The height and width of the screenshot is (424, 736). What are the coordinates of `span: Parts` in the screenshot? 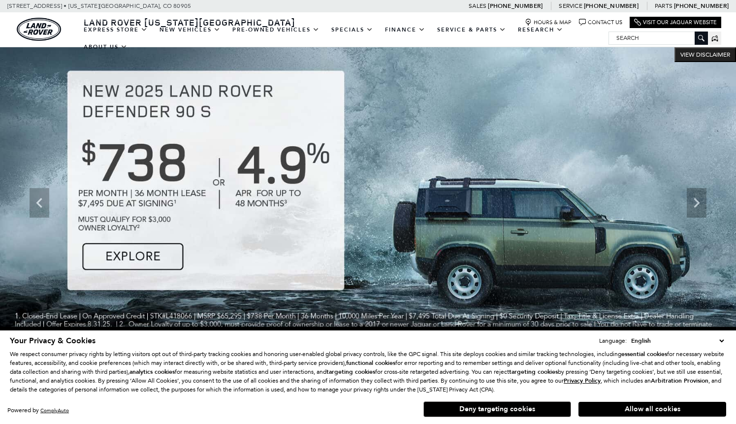 It's located at (663, 6).